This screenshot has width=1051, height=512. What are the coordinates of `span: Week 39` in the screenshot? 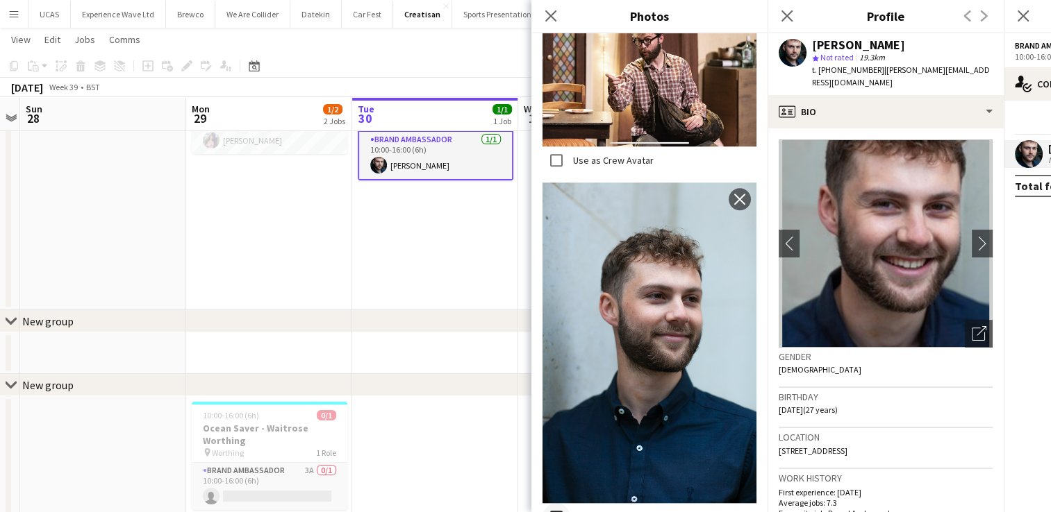 It's located at (63, 87).